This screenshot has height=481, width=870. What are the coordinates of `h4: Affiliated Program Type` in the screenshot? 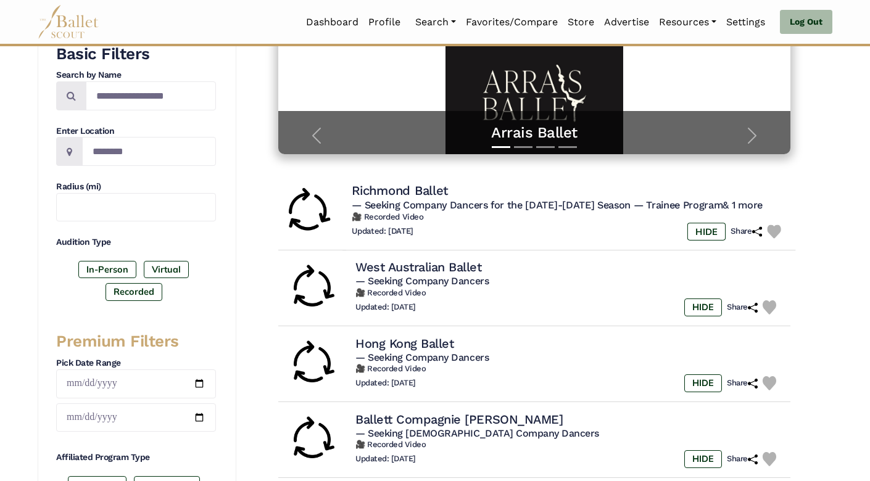 It's located at (136, 458).